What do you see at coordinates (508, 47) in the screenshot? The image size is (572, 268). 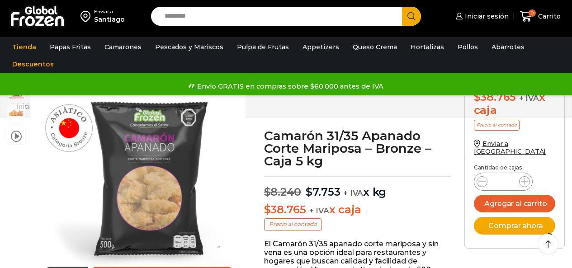 I see `a: Abarrotes` at bounding box center [508, 47].